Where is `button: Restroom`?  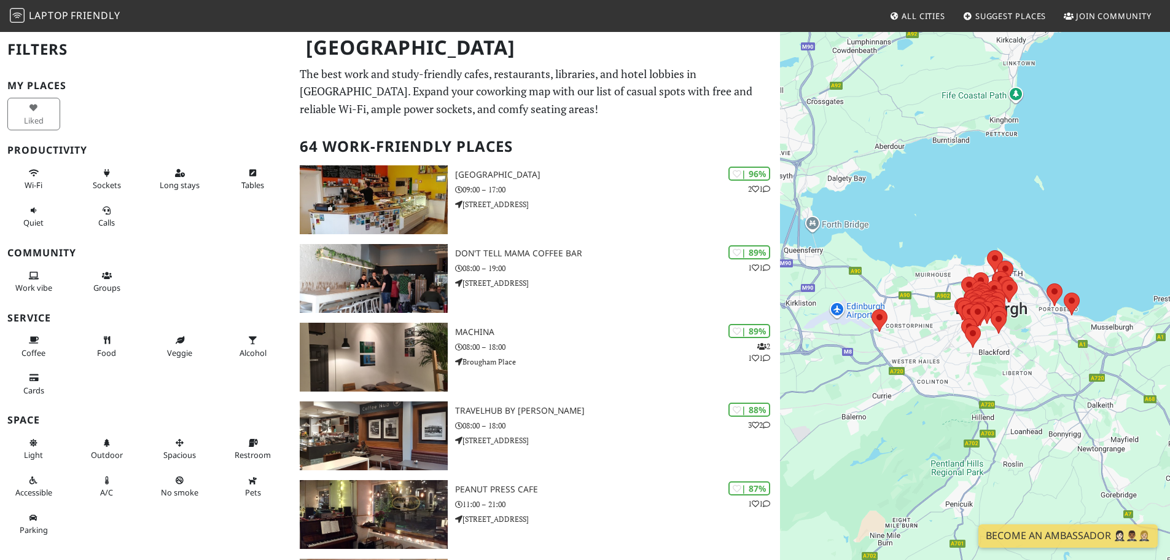 button: Restroom is located at coordinates (253, 448).